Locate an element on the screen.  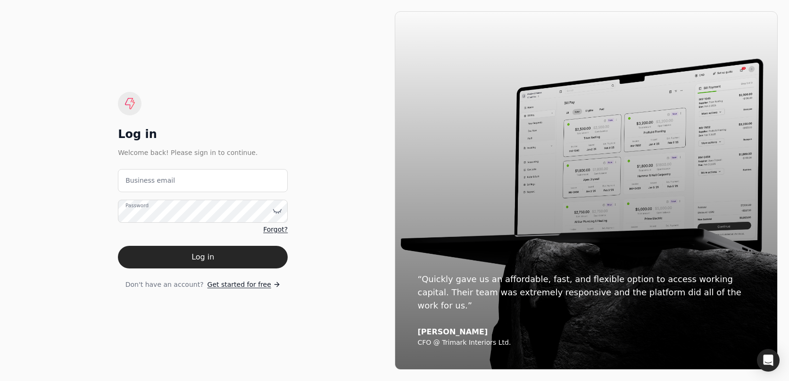
div: Log in is located at coordinates (203, 134).